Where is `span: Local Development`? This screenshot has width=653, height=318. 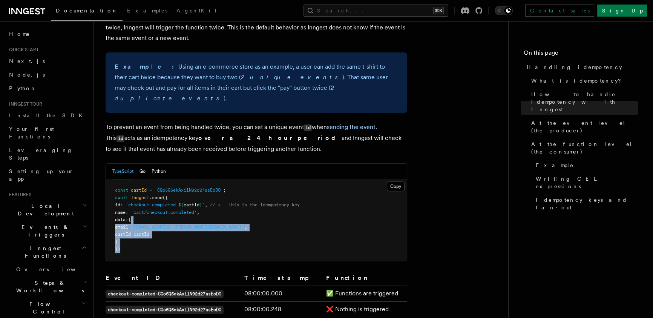
span: Local Development is located at coordinates (44, 210).